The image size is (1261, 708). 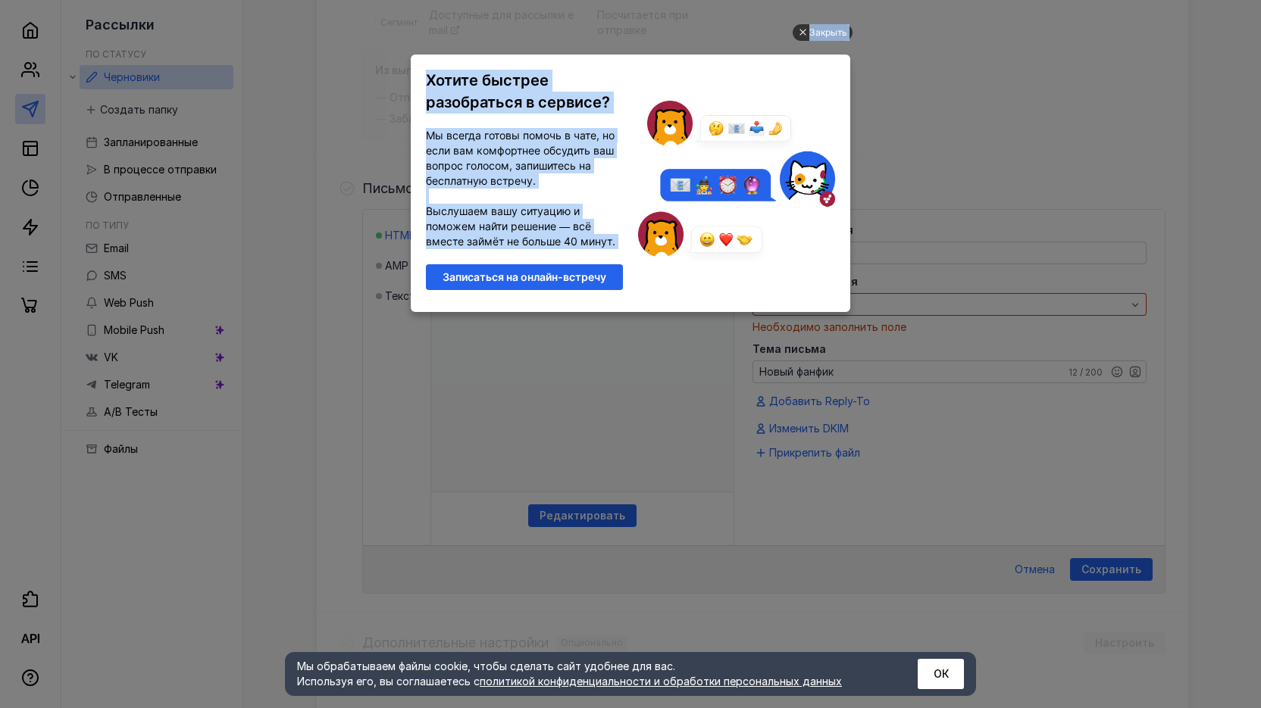 I want to click on a: Записаться на онлайн-встречу, so click(x=524, y=277).